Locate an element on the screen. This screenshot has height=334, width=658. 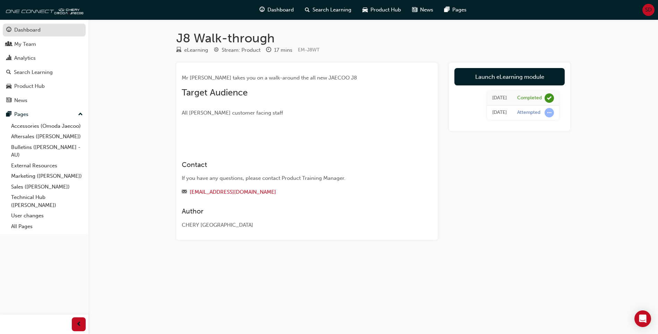
div: Attempted is located at coordinates (529, 112).